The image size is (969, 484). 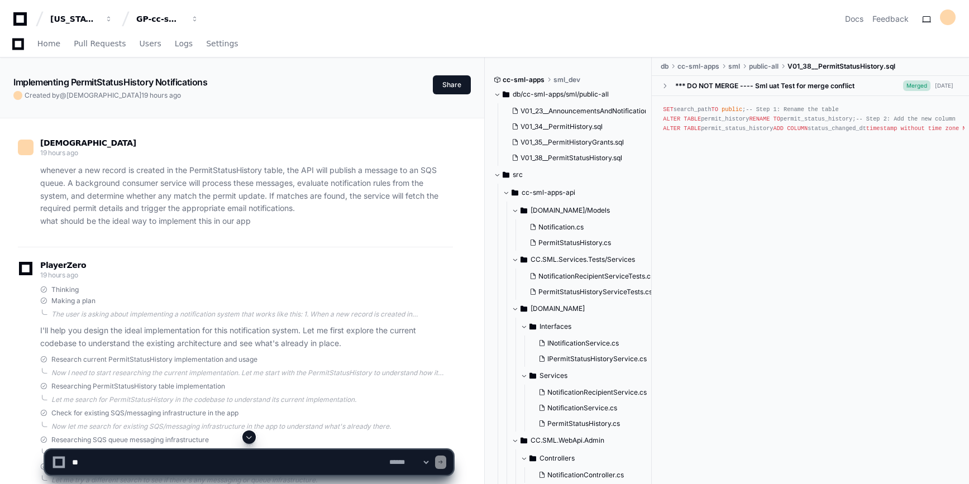 What do you see at coordinates (759, 119) in the screenshot?
I see `span: RENAME` at bounding box center [759, 119].